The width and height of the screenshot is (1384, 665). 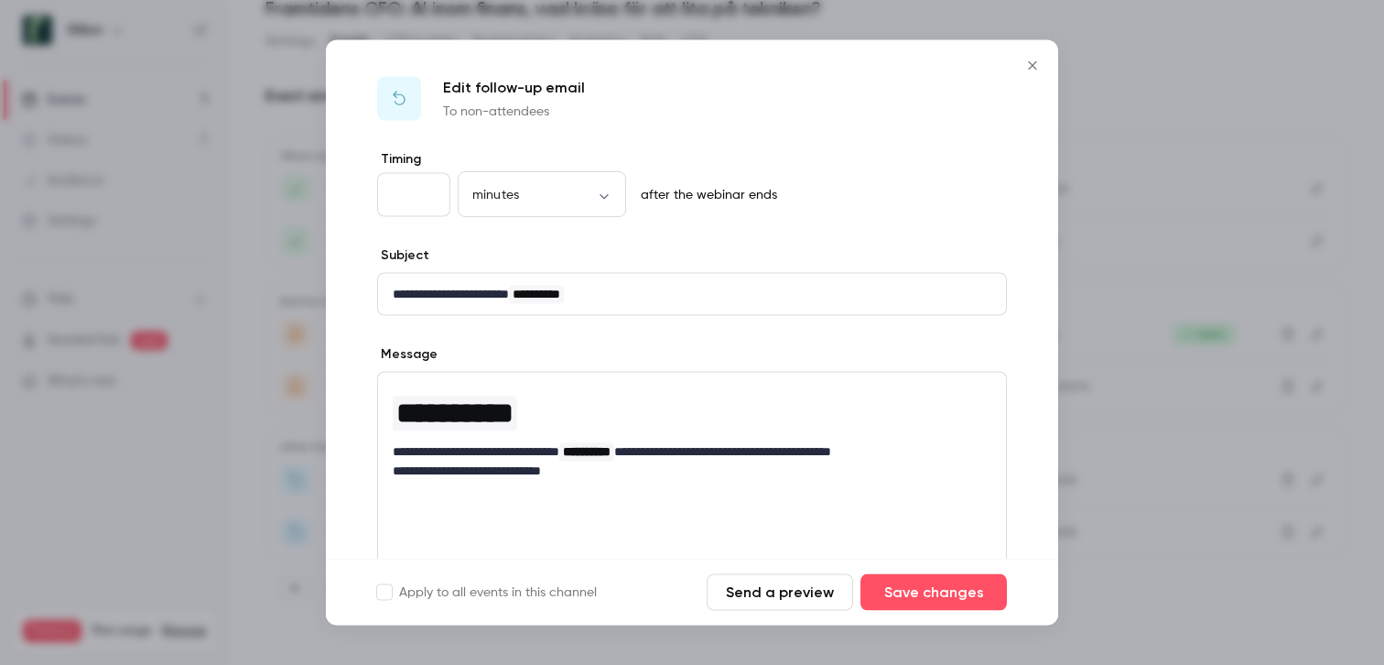 I want to click on button: Save changes, so click(x=934, y=592).